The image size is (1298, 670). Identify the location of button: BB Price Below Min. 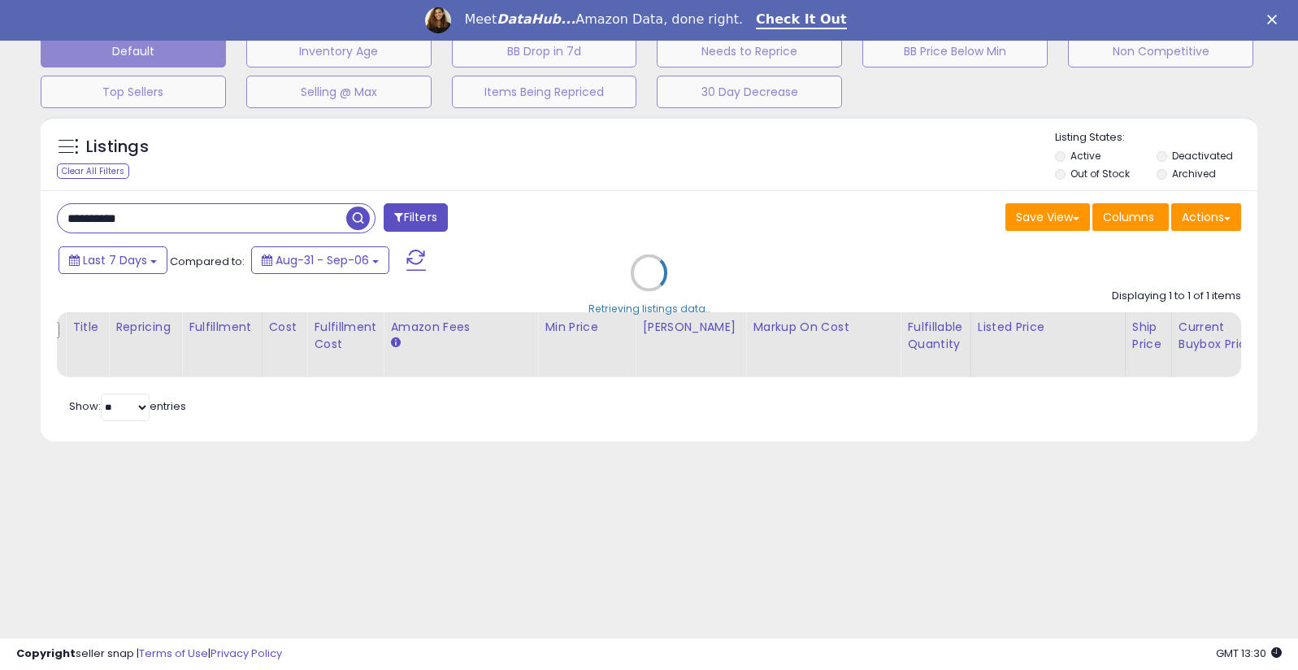
(955, 51).